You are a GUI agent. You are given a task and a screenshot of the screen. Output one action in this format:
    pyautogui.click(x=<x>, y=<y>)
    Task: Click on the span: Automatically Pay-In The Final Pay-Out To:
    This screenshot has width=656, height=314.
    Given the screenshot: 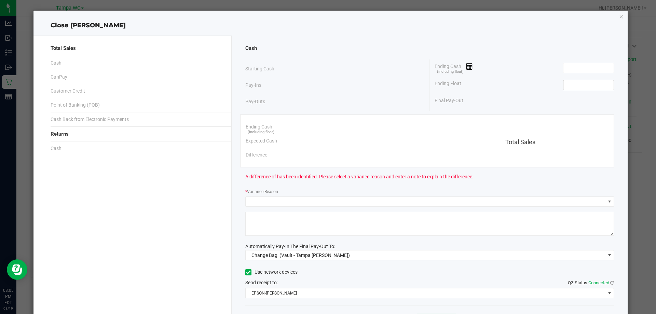 What is the action you would take?
    pyautogui.click(x=290, y=246)
    